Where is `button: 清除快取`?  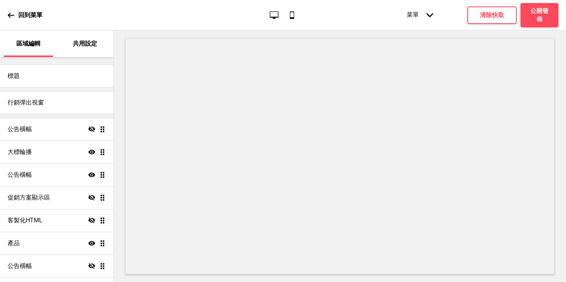 button: 清除快取 is located at coordinates (492, 15).